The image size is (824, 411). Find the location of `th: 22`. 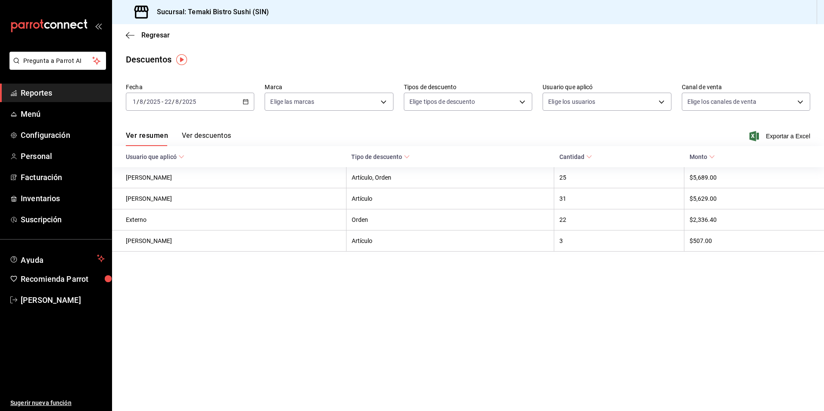

th: 22 is located at coordinates (619, 220).